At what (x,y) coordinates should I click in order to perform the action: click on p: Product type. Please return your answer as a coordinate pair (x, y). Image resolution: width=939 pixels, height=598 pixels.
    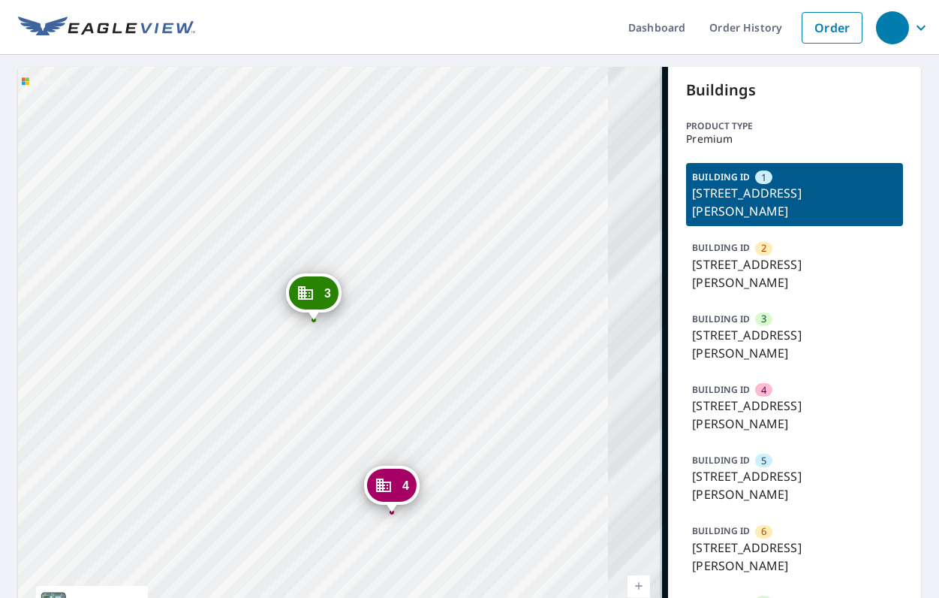
    Looking at the image, I should click on (794, 126).